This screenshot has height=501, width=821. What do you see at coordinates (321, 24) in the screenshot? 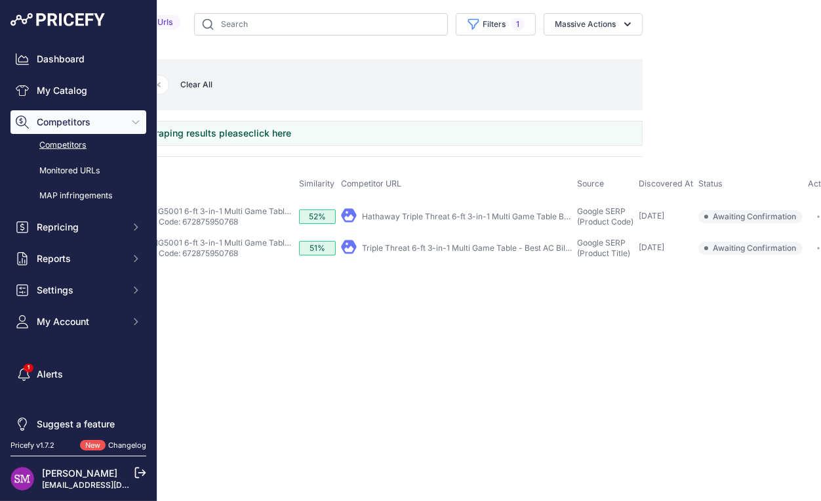
I see `input: Search` at bounding box center [321, 24].